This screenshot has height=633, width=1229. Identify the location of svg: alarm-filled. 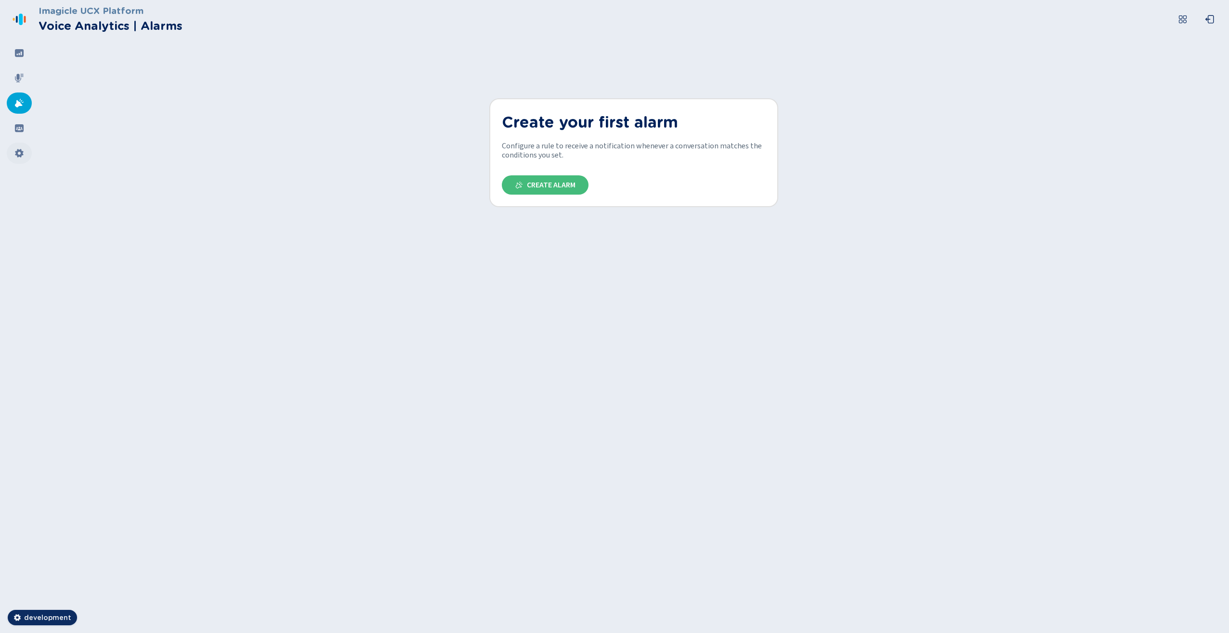
(19, 103).